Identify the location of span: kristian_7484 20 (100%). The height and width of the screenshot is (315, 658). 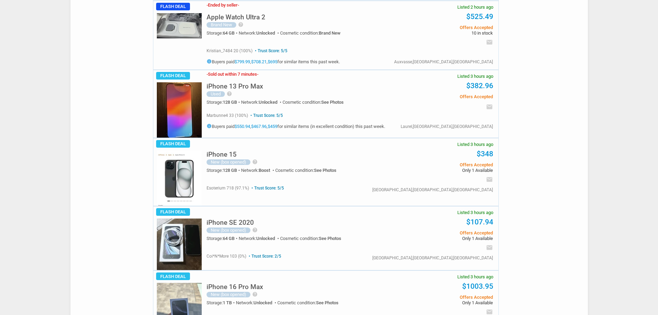
(229, 51).